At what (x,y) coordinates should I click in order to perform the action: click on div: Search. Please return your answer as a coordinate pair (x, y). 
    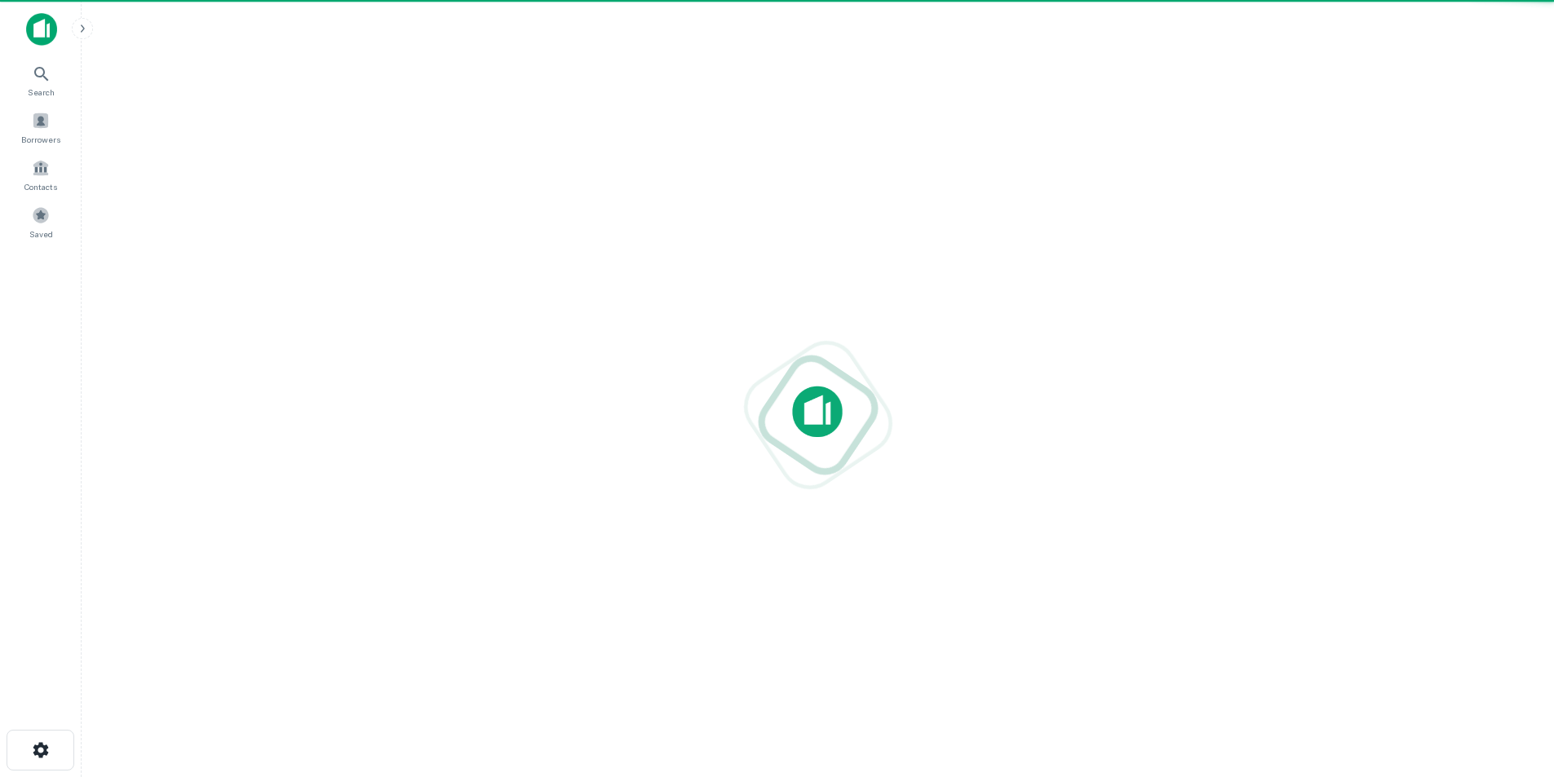
    Looking at the image, I should click on (41, 80).